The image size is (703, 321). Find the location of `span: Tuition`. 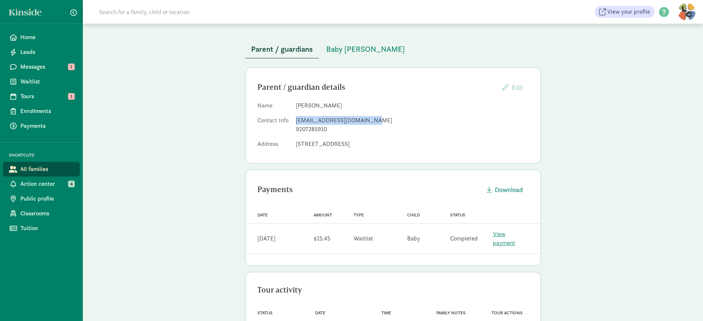

span: Tuition is located at coordinates (47, 228).